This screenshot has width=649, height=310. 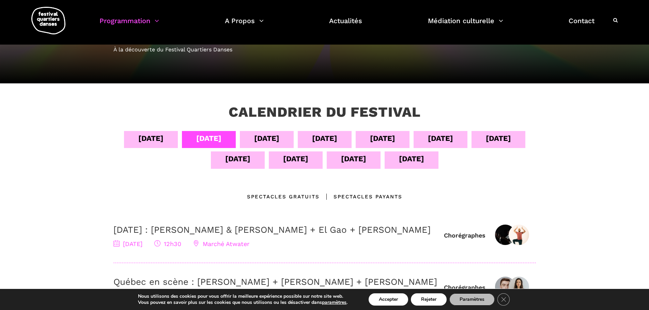 I want to click on p: Vous pouvez en savoir plus sur les cookies que nous utilisons ou les désactiver dans ., so click(x=242, y=303).